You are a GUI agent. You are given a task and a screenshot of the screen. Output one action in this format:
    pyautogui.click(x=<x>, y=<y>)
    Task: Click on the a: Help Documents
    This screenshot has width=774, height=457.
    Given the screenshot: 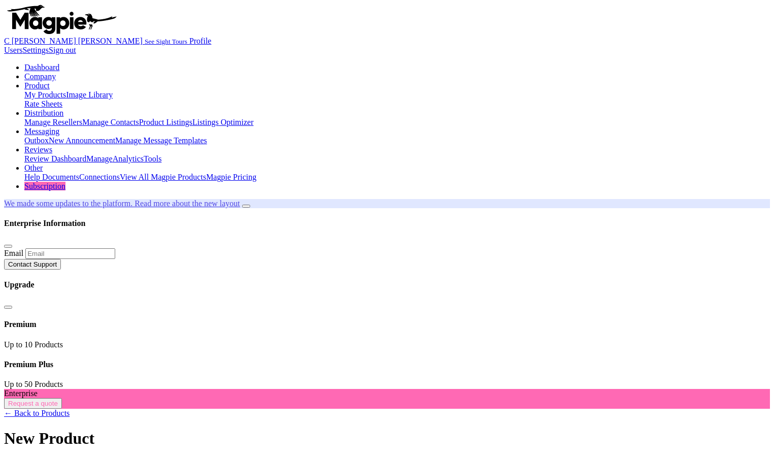 What is the action you would take?
    pyautogui.click(x=52, y=177)
    